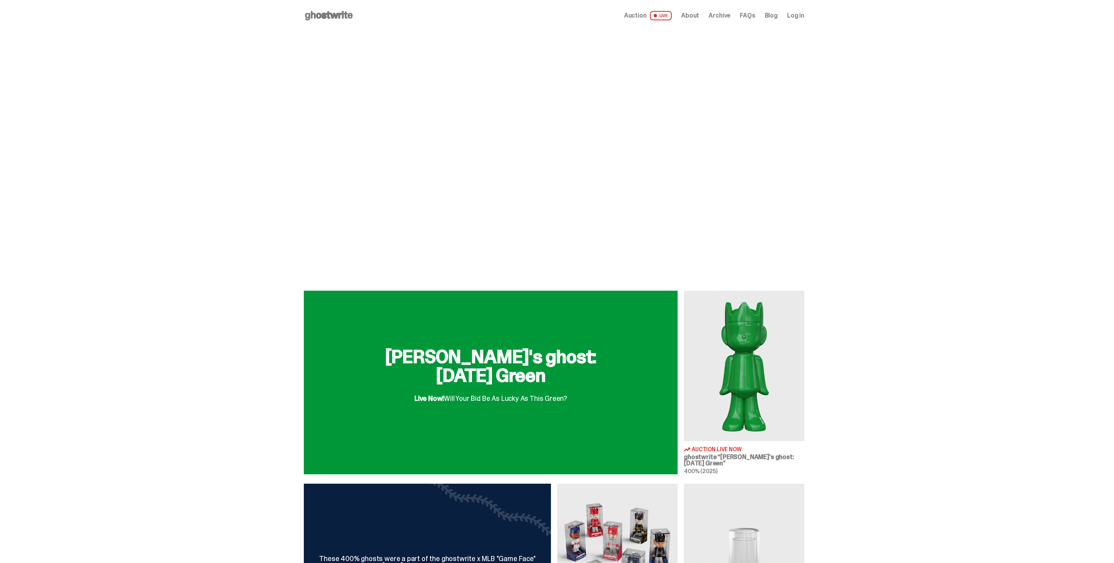 Image resolution: width=1114 pixels, height=563 pixels. I want to click on span: Archive, so click(719, 16).